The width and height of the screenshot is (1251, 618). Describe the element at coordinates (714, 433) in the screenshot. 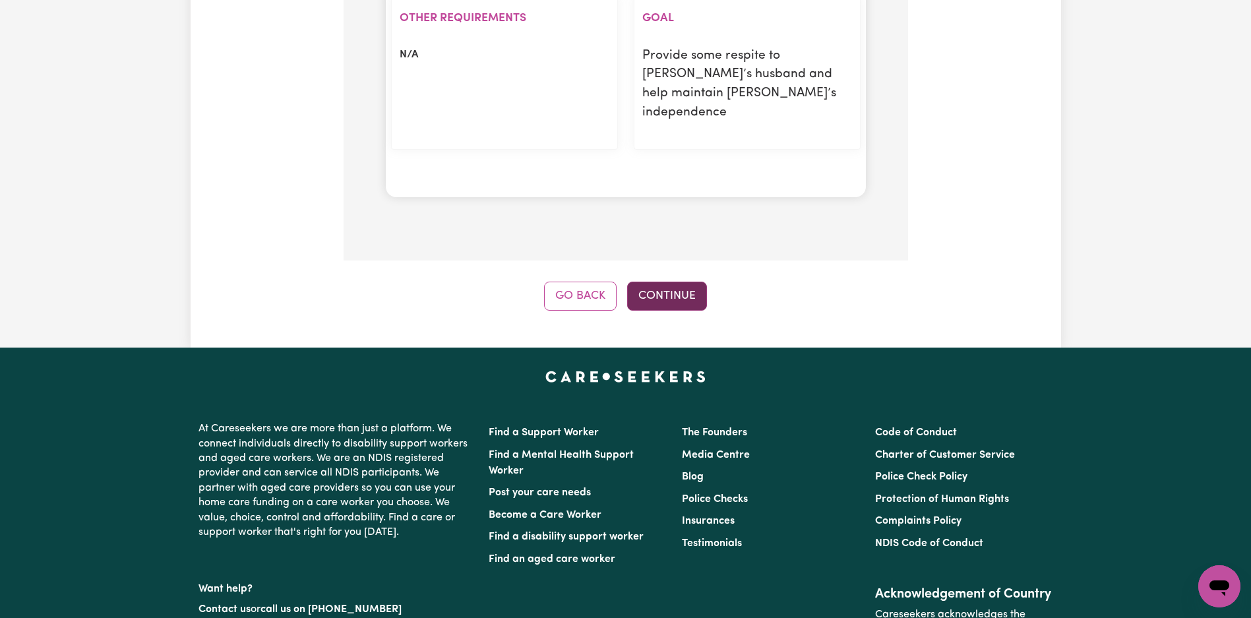

I see `a: The Founders` at that location.